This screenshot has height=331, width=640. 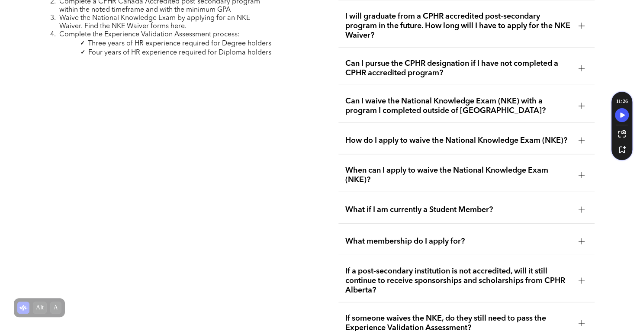 What do you see at coordinates (458, 68) in the screenshot?
I see `span: Can I pursue the CPHR designation if I have not completed a CPHR accredited program?` at bounding box center [458, 68].